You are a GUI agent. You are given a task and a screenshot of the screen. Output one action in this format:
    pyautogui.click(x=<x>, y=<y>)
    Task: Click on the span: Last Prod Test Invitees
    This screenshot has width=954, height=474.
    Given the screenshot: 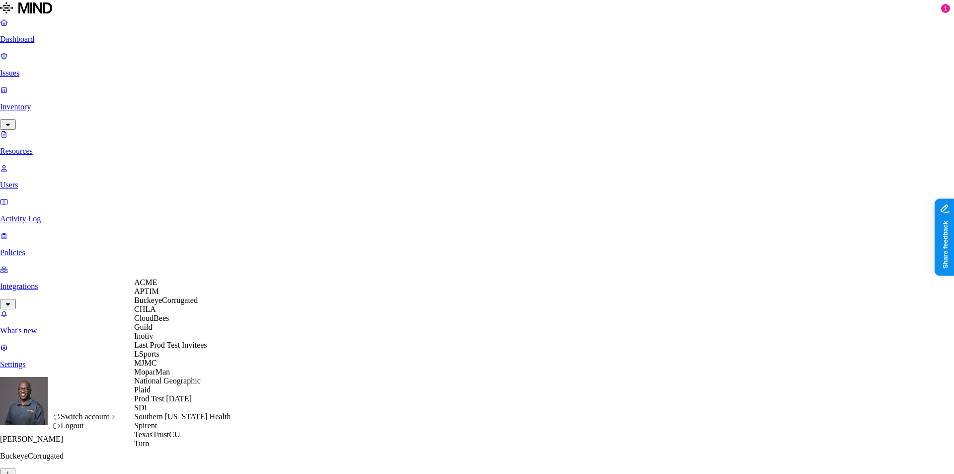 What is the action you would take?
    pyautogui.click(x=170, y=344)
    